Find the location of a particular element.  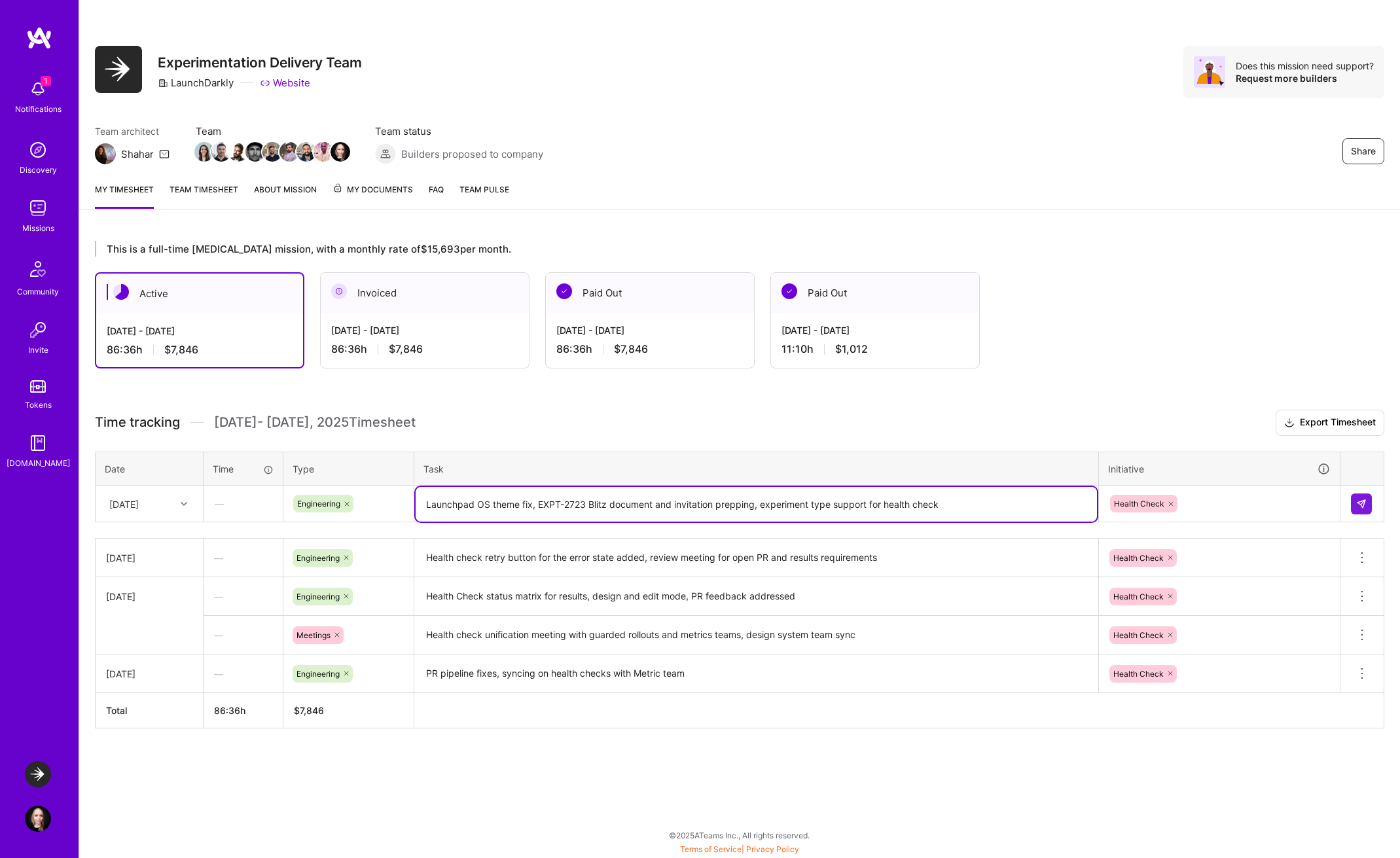

img: LaunchDarkly: Experimentation Delivery Team is located at coordinates (38, 774).